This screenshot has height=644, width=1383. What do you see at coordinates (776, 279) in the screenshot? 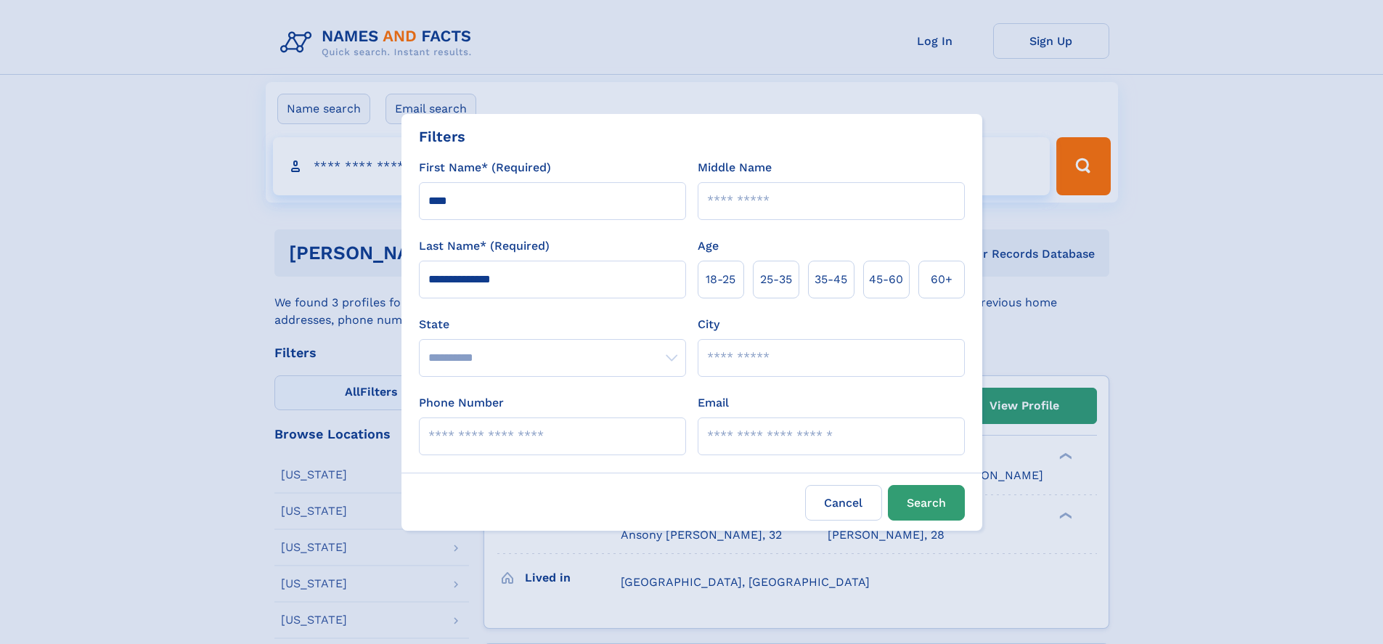
I see `span: 25‑35` at bounding box center [776, 279].